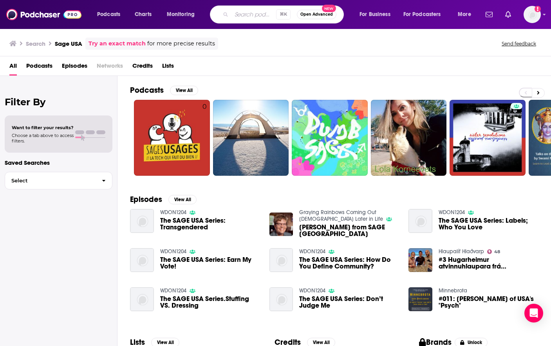 This screenshot has width=551, height=346. Describe the element at coordinates (349, 302) in the screenshot. I see `span: The SAGE USA Series: Don’t Judge Me` at that location.